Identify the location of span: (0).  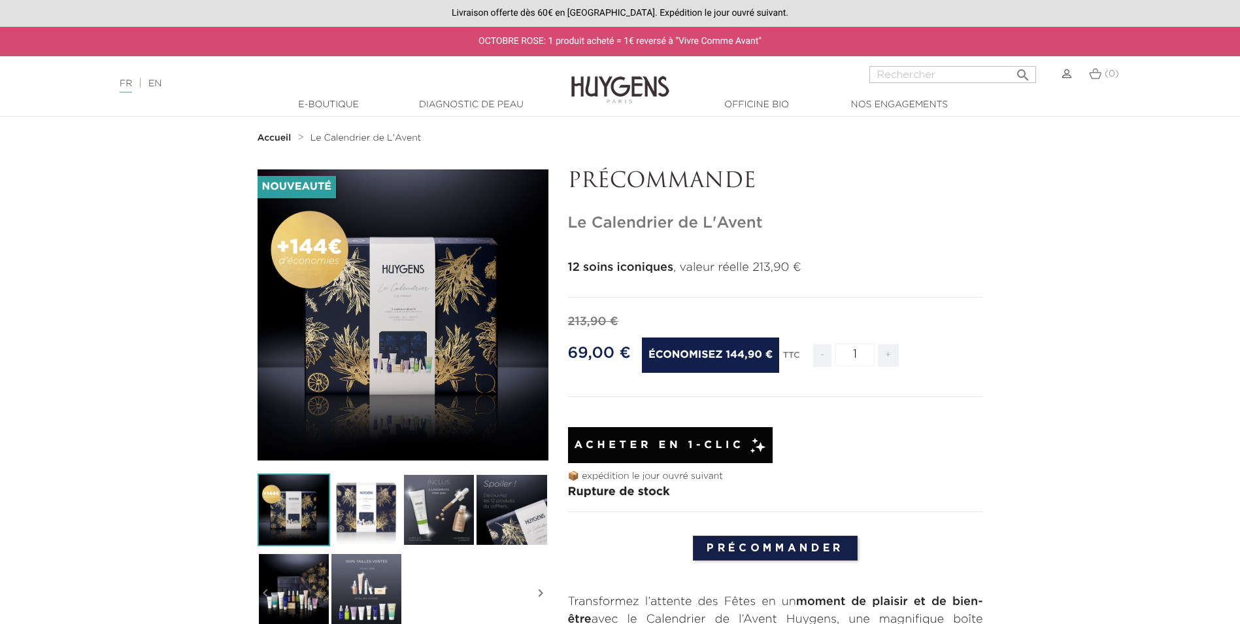
(1112, 74).